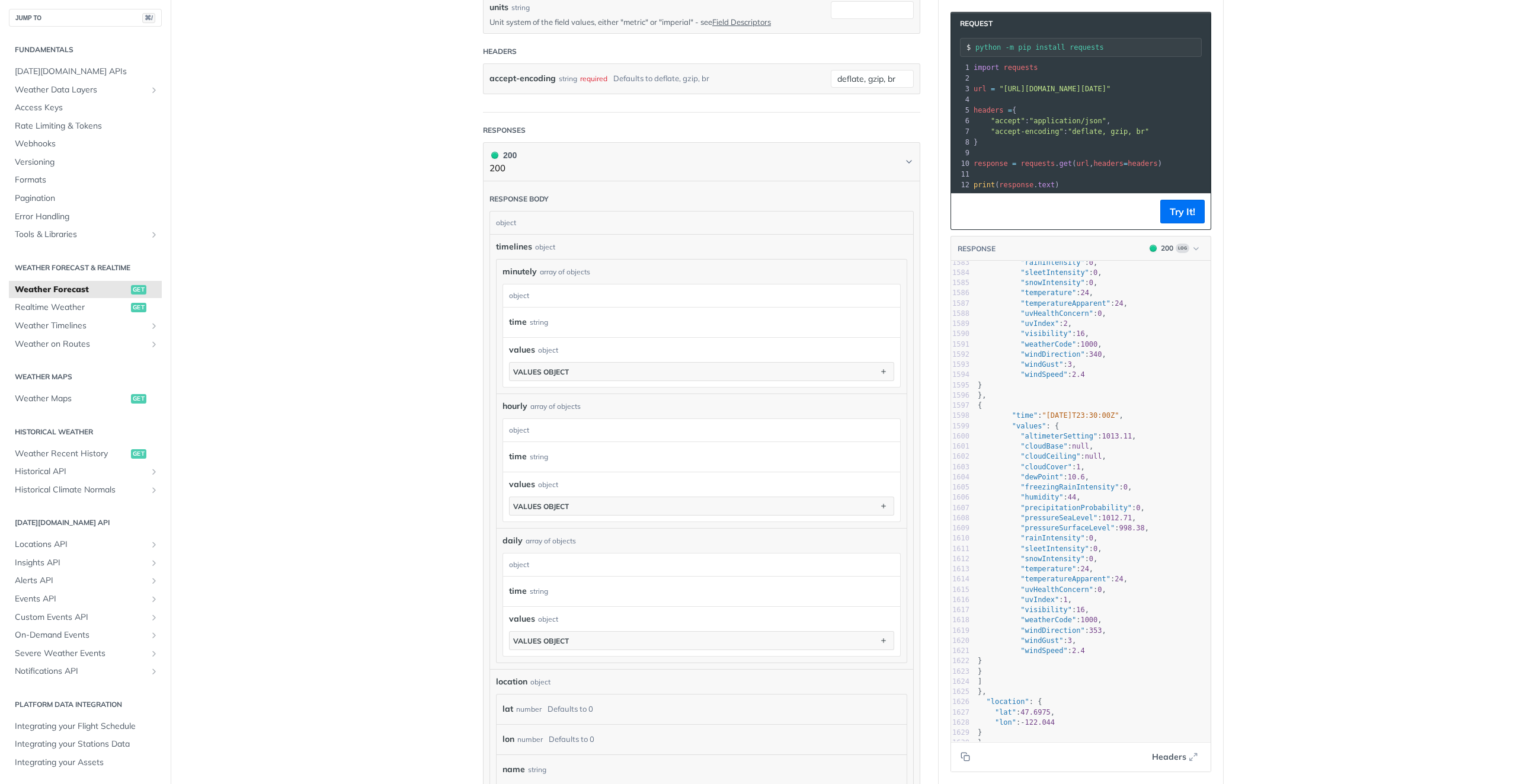  What do you see at coordinates (85, 581) in the screenshot?
I see `a: Alerts APIShow subpages for Alerts API` at bounding box center [85, 581].